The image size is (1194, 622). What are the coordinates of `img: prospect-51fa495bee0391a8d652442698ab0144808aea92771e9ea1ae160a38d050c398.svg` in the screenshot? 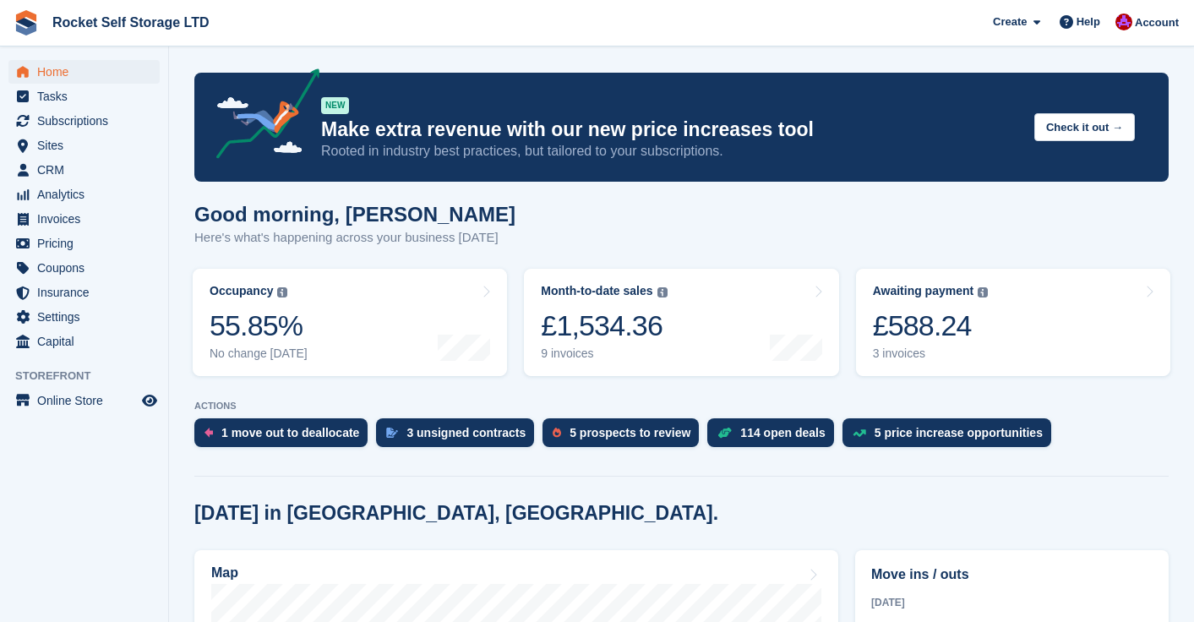 It's located at (557, 433).